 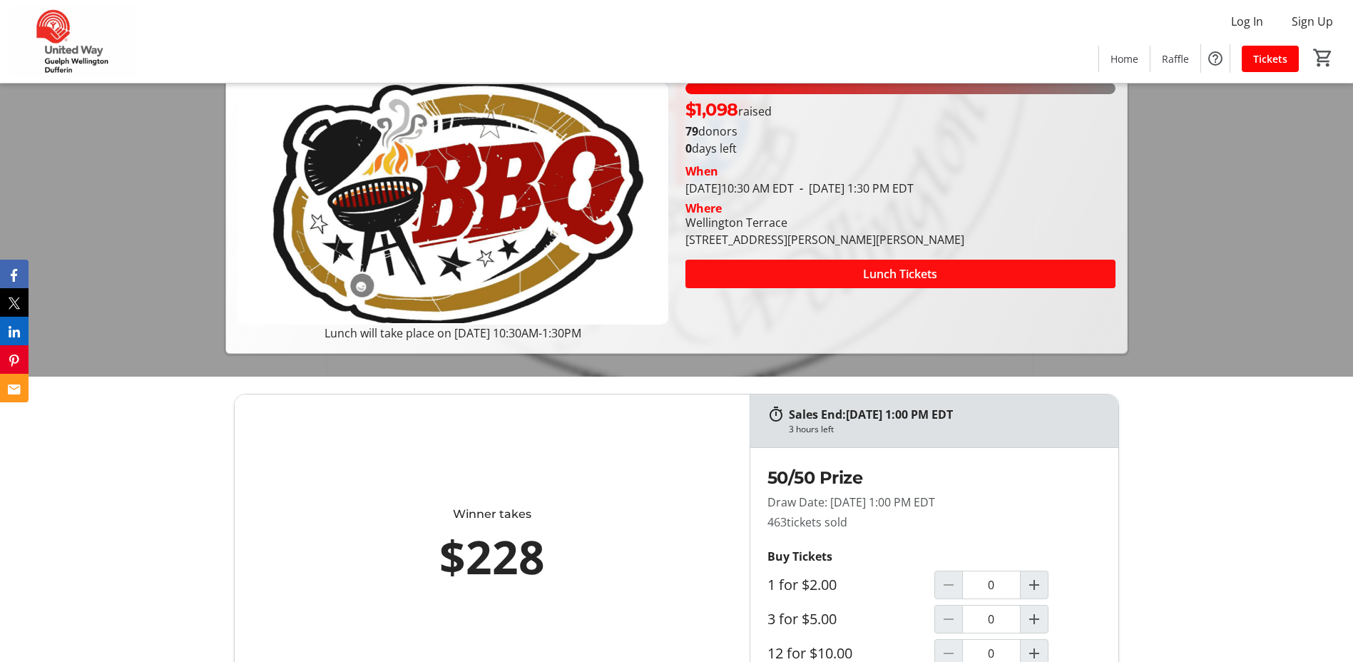 I want to click on span: Sales End:, so click(x=818, y=415).